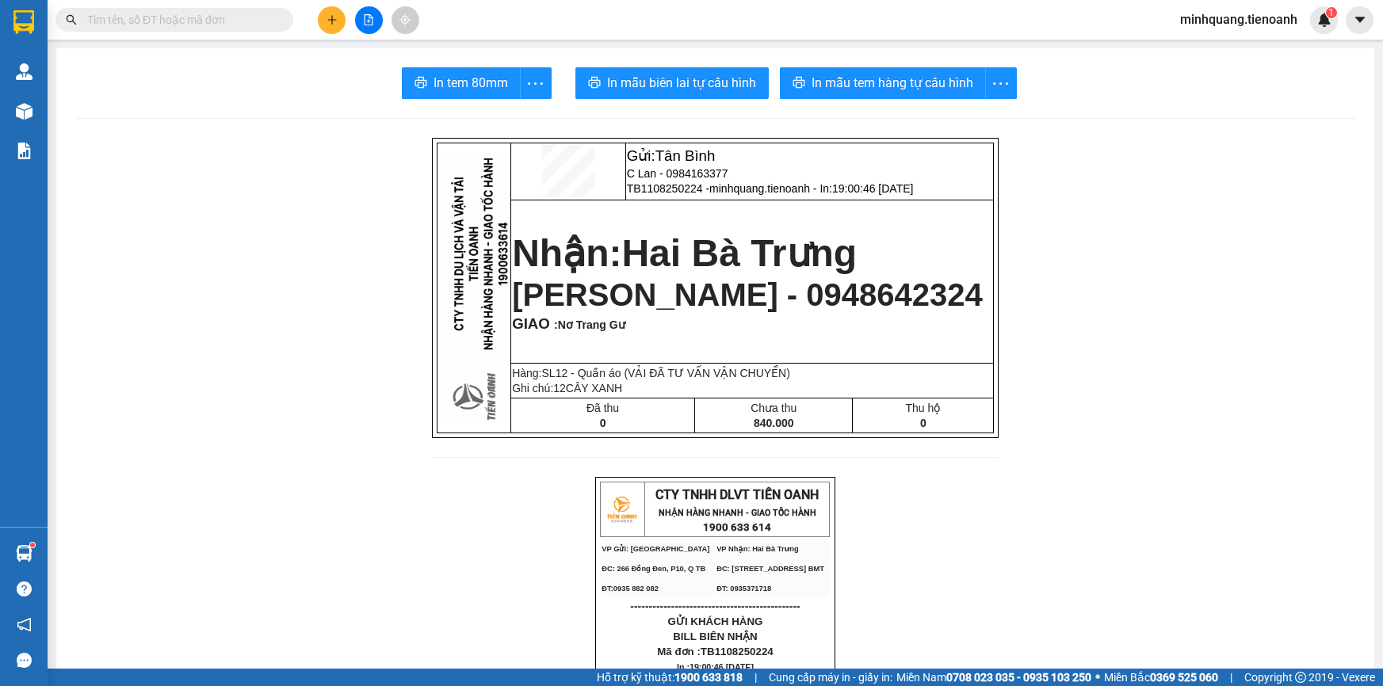 Image resolution: width=1383 pixels, height=686 pixels. Describe the element at coordinates (737, 495) in the screenshot. I see `span: CTY TNHH DLVT TIẾN OANH` at that location.